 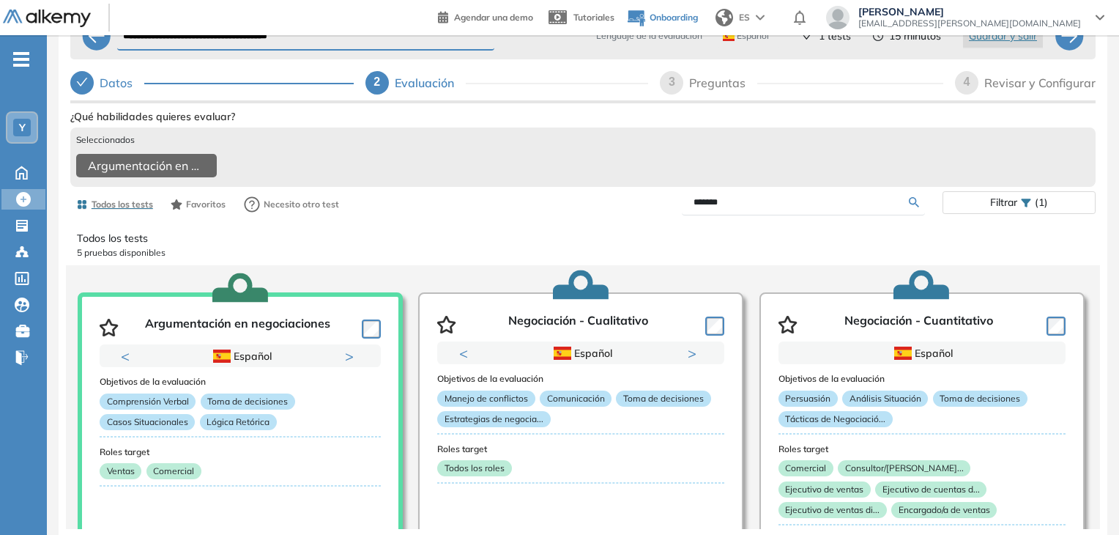 What do you see at coordinates (885, 399) in the screenshot?
I see `p: Análisis Situación` at bounding box center [885, 399].